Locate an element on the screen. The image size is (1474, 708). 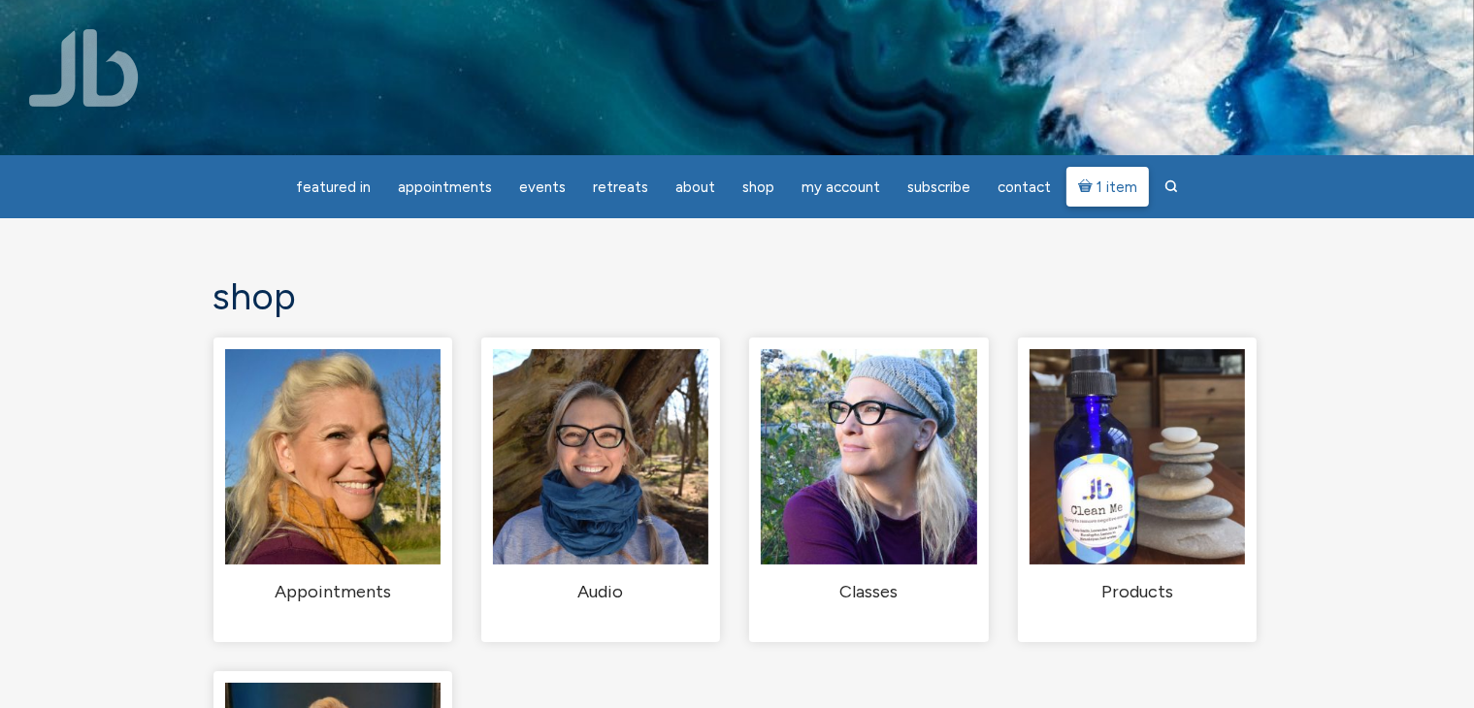
a: Cart1 item is located at coordinates (1107, 186).